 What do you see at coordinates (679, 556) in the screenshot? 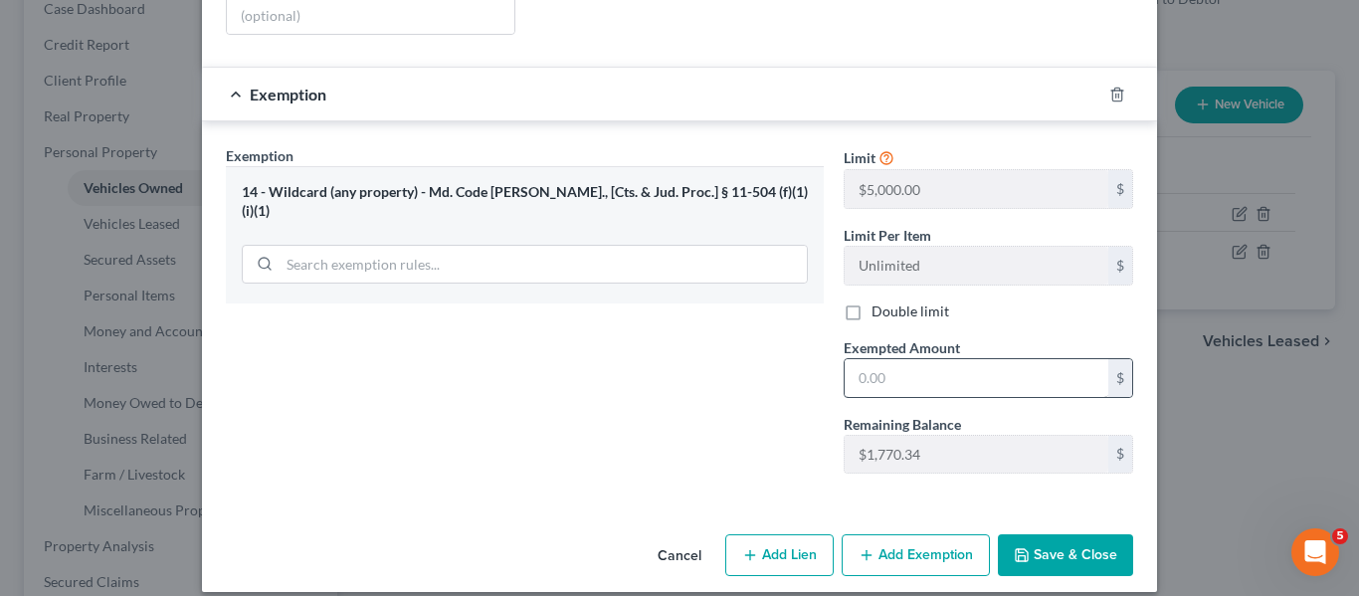
I see `button: Cancel` at bounding box center [679, 556].